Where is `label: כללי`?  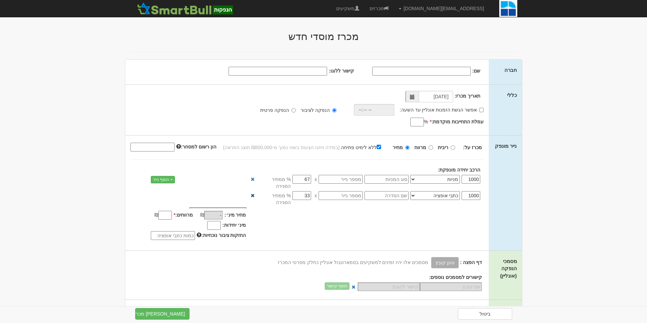 label: כללי is located at coordinates (511, 95).